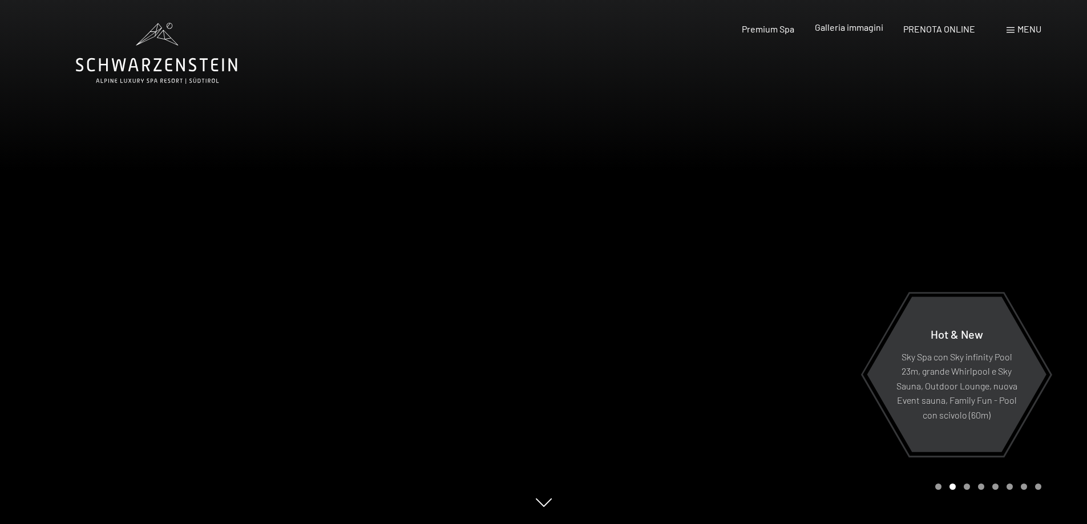 The height and width of the screenshot is (524, 1087). What do you see at coordinates (956, 386) in the screenshot?
I see `p: Sky Spa con Sky infinity Pool 23m, grande Whirlpool e Sky Sauna, Outdoor Lounge, nuova Event saun...` at bounding box center [956, 386].